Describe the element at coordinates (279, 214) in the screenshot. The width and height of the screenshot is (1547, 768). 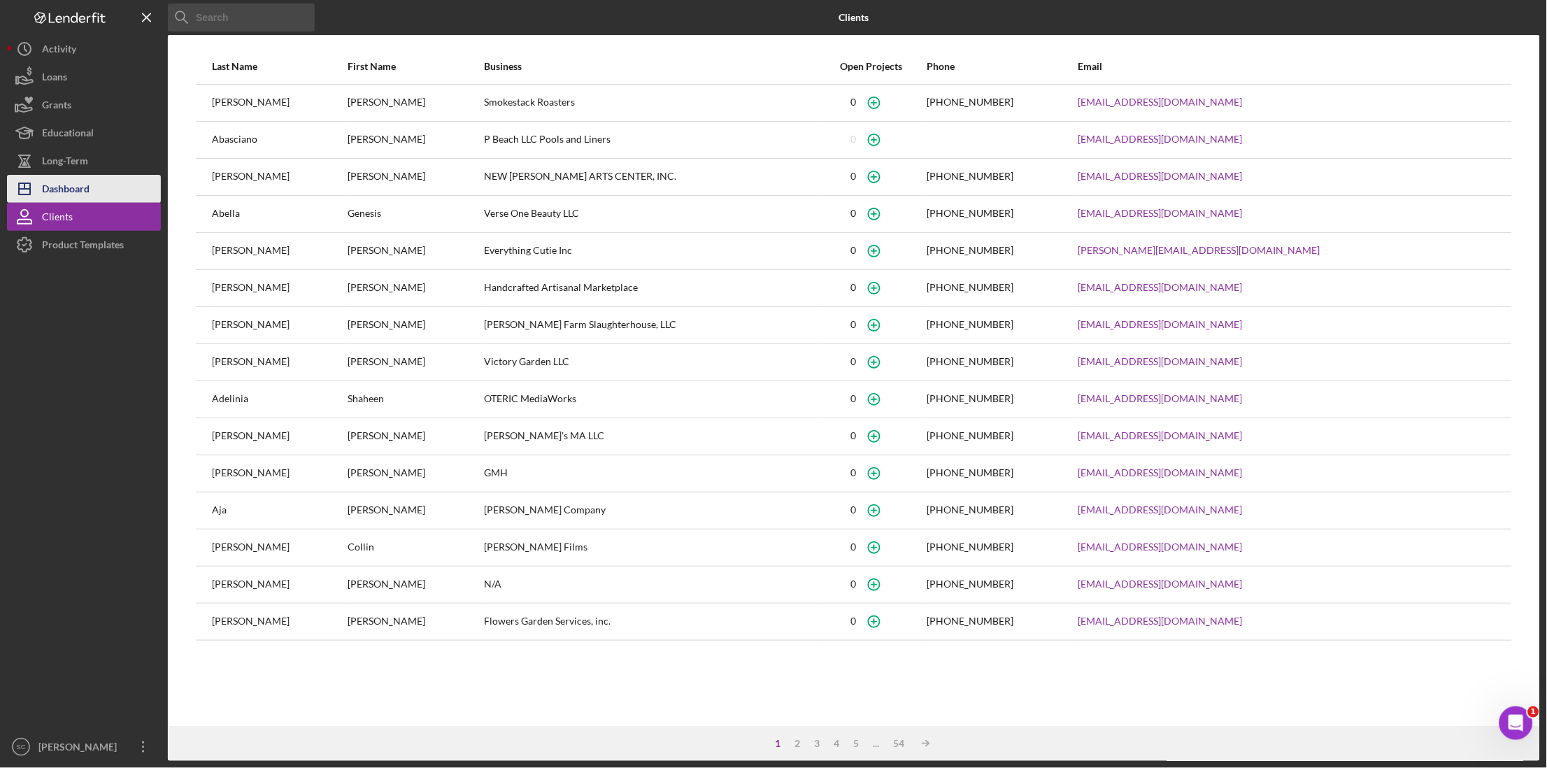
I see `div: Abella` at that location.